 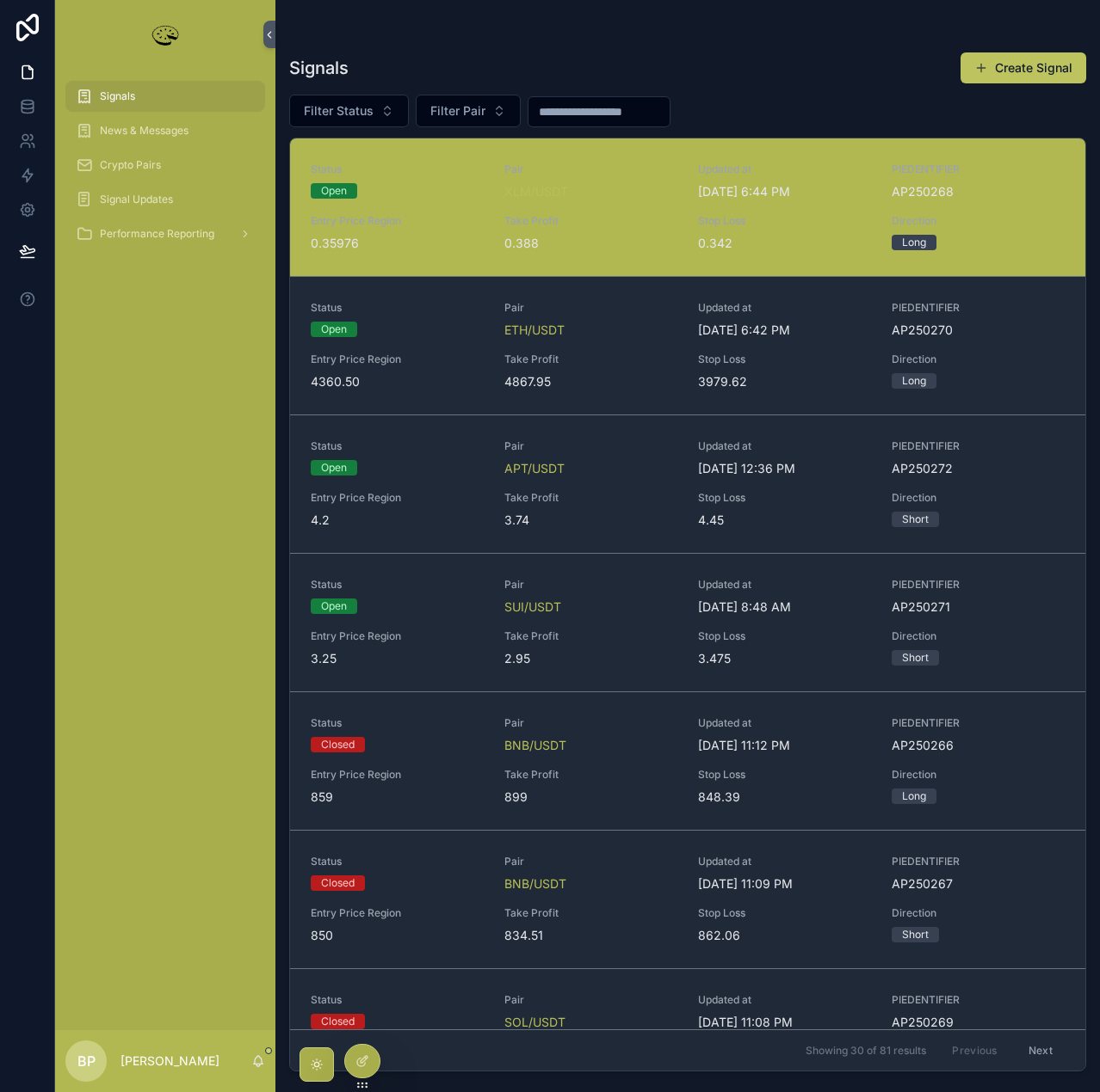 What do you see at coordinates (783, 659) in the screenshot?
I see `span: 3.475` at bounding box center [783, 659].